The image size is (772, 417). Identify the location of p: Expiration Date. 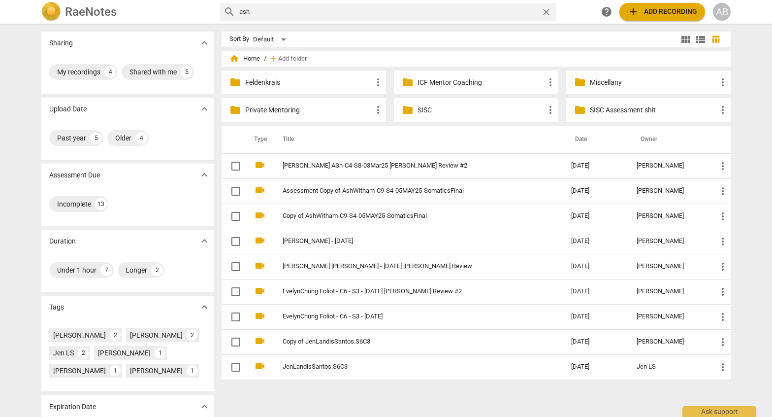
(72, 406).